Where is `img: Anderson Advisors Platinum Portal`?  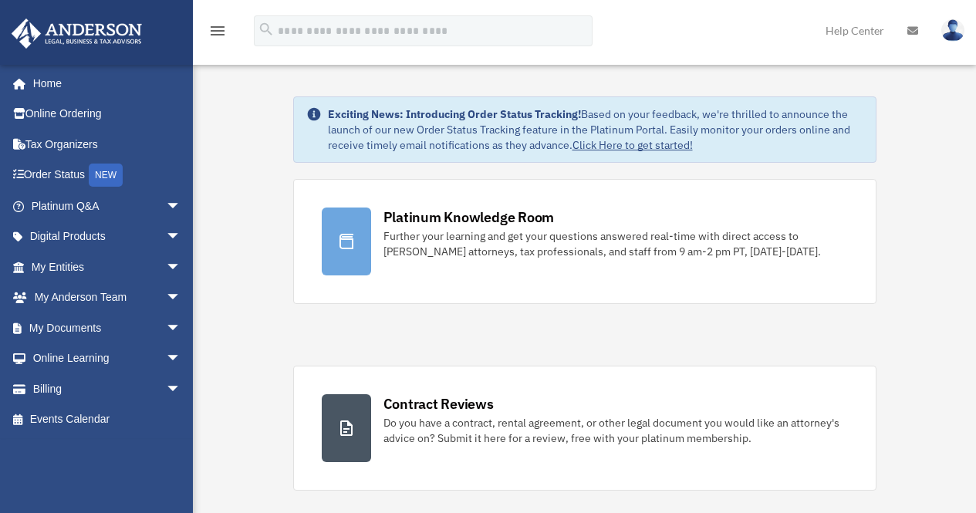
img: Anderson Advisors Platinum Portal is located at coordinates (76, 33).